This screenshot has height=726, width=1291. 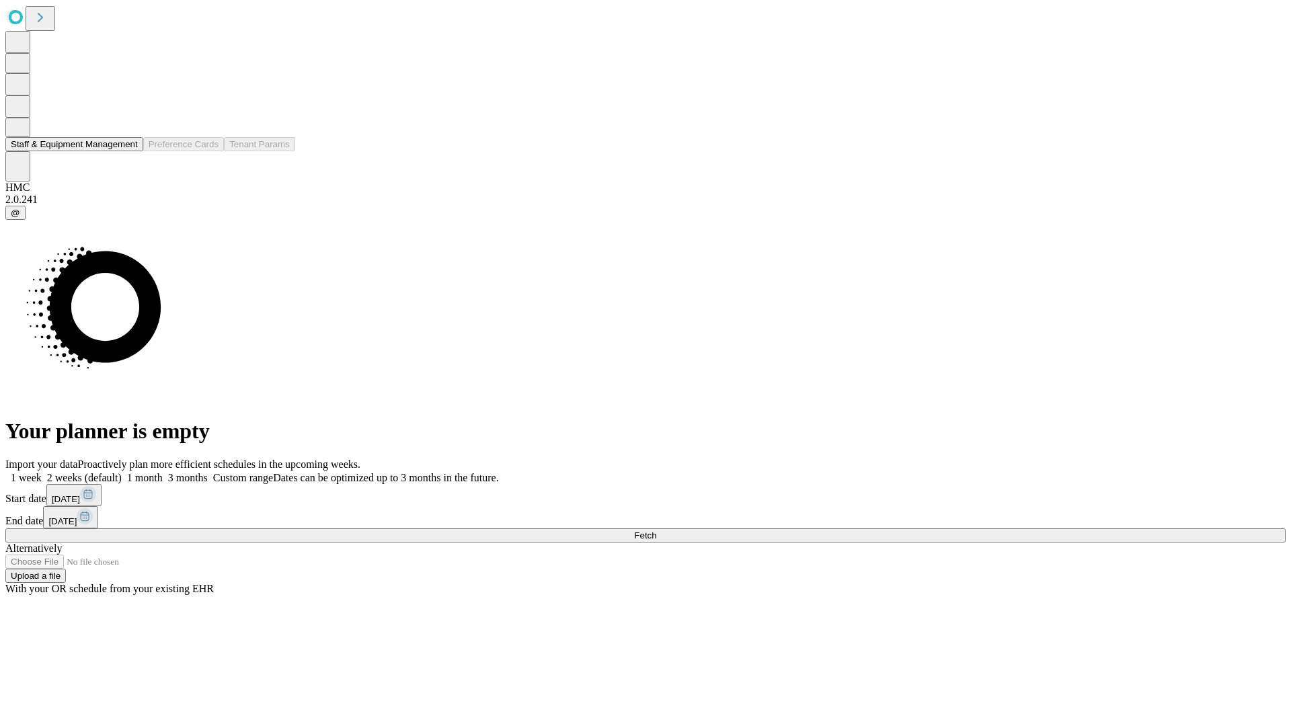 What do you see at coordinates (84, 477) in the screenshot?
I see `span: 2 weeks (default)` at bounding box center [84, 477].